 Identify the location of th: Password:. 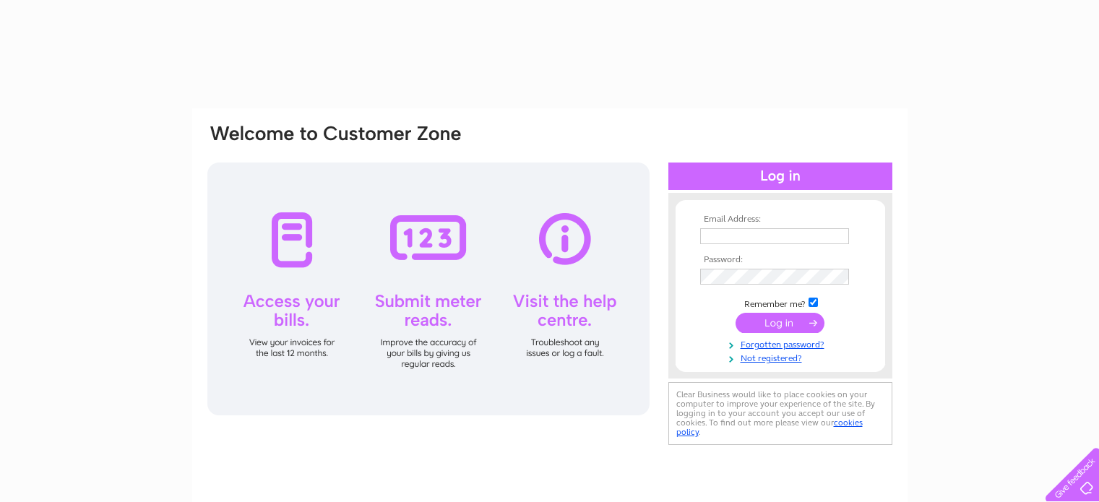
(780, 260).